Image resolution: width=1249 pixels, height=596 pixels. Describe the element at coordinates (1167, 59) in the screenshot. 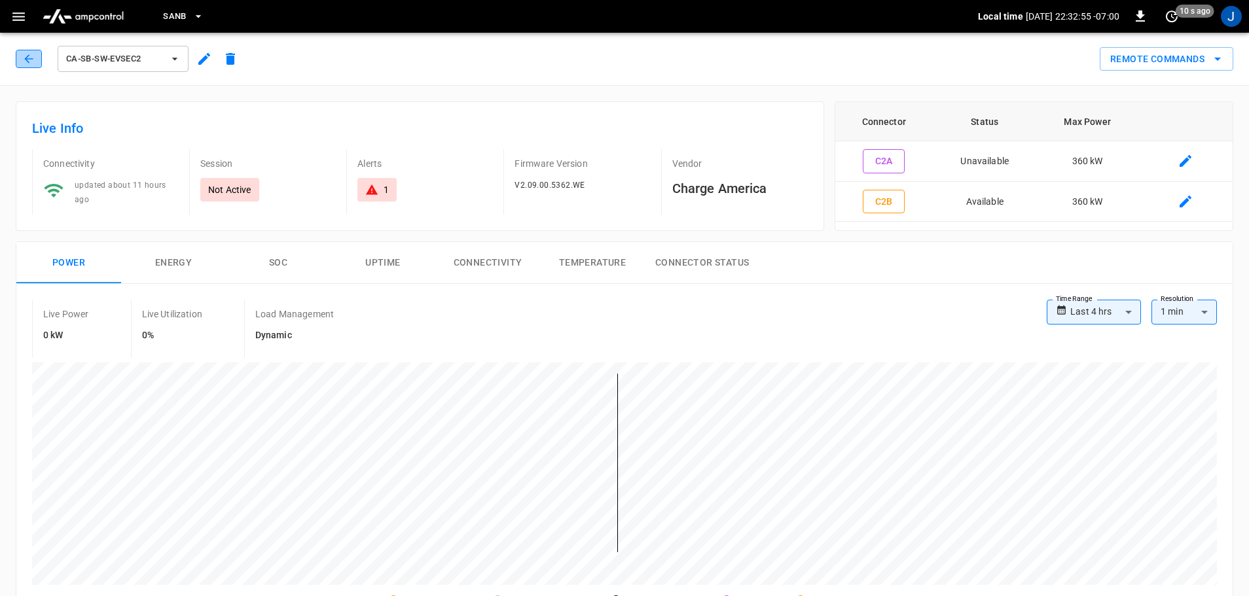

I see `button: Remote Commands` at that location.